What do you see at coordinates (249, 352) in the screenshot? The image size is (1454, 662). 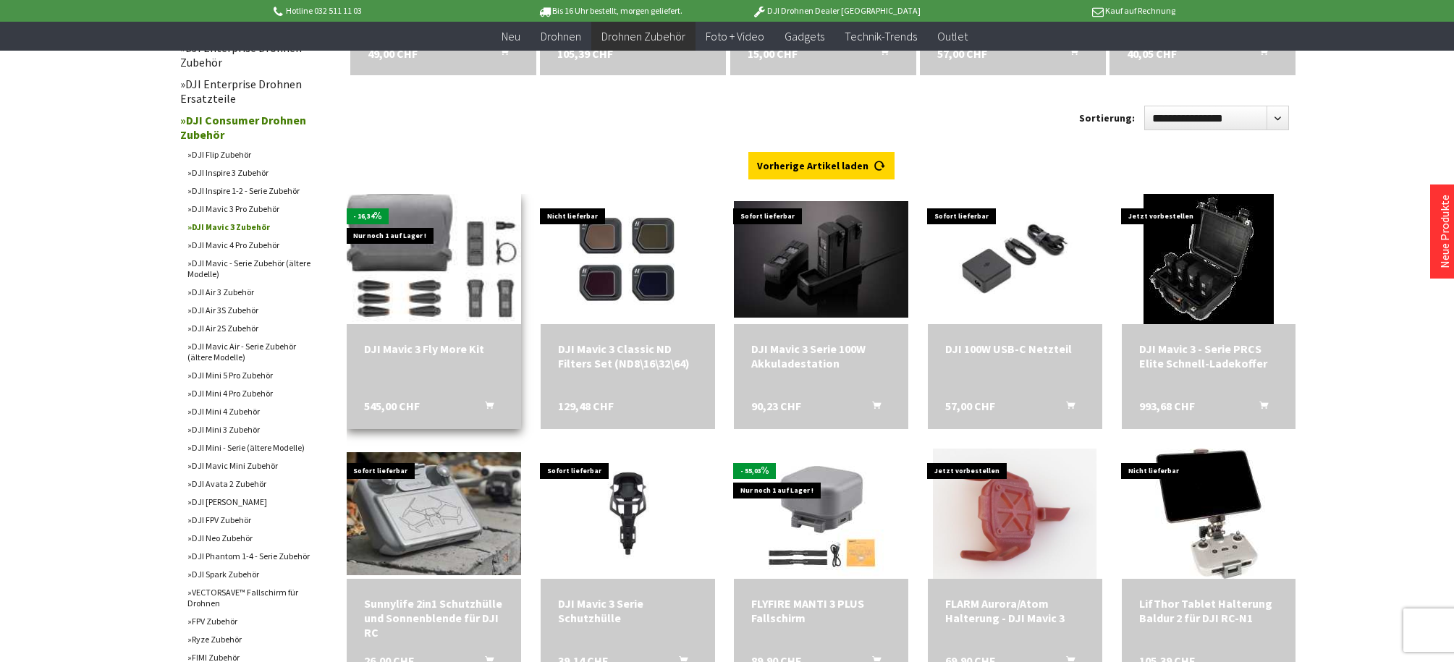 I see `a: DJI Mavic Air - Serie Zubehör (ältere Modelle)` at bounding box center [249, 352].